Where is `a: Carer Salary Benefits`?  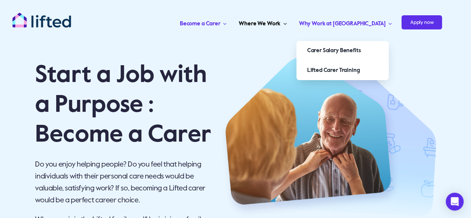
a: Carer Salary Benefits is located at coordinates (342, 51).